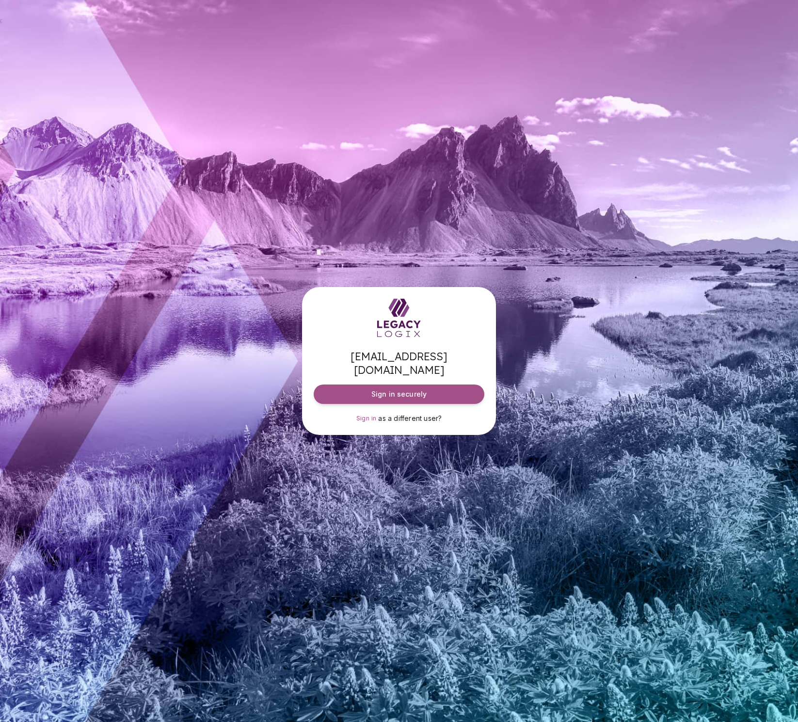 Image resolution: width=798 pixels, height=722 pixels. What do you see at coordinates (366, 418) in the screenshot?
I see `a: Sign in` at bounding box center [366, 418].